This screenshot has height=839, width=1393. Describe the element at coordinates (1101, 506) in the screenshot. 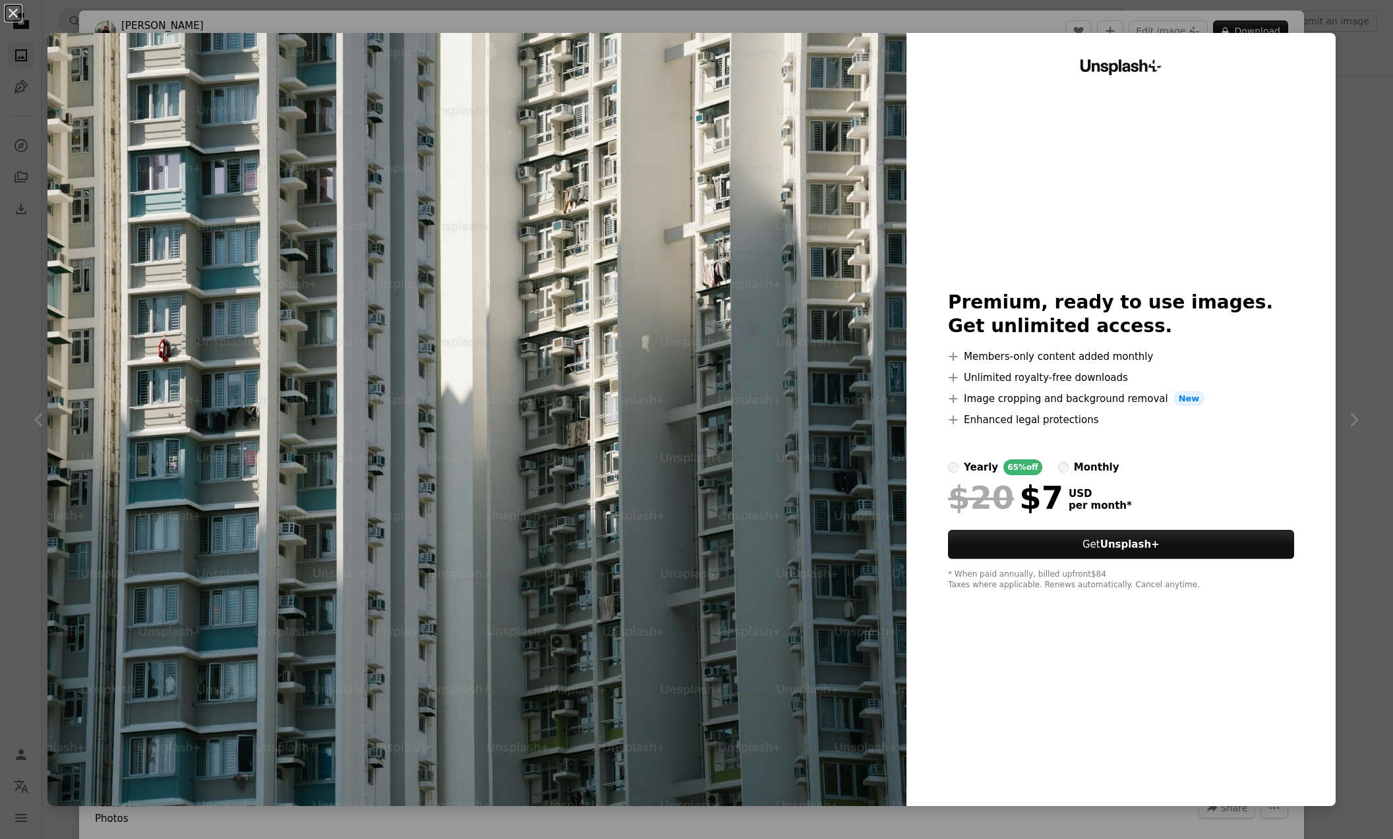

I see `span: per month *` at that location.